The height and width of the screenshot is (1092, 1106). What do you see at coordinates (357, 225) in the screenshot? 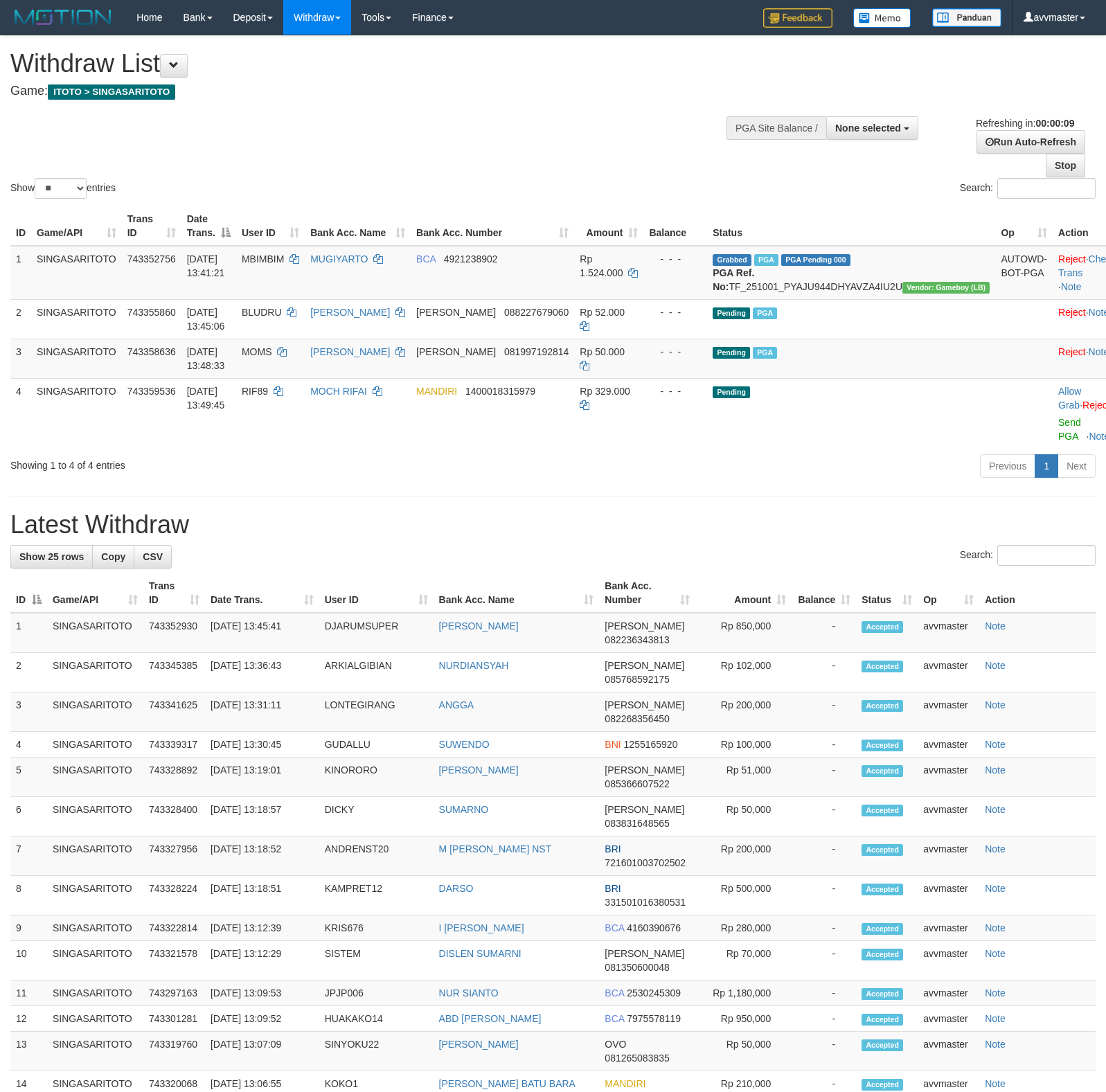
I see `th: Bank Acc. Name: activate to sort column ascending` at bounding box center [357, 225].